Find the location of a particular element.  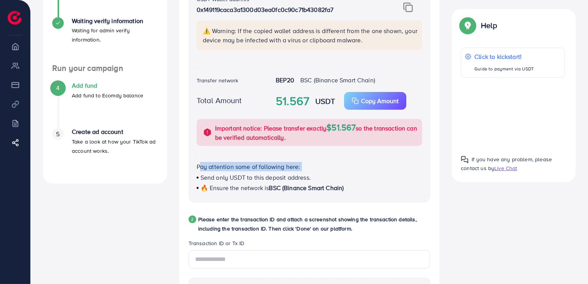

span: 4 is located at coordinates (58, 88).